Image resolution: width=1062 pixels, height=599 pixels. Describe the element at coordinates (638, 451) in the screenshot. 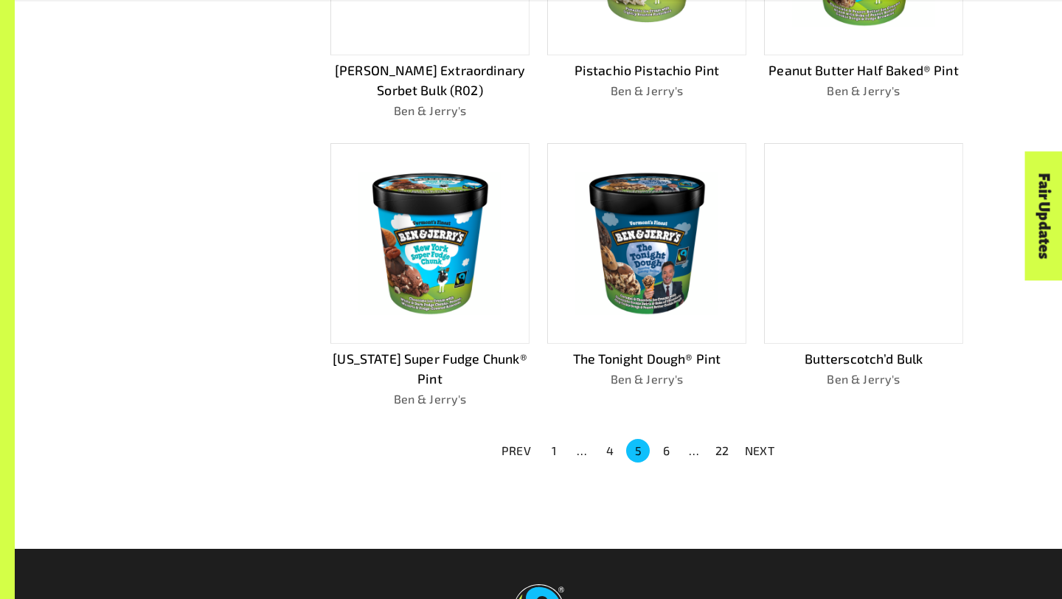

I see `nav: pagination navigation` at that location.